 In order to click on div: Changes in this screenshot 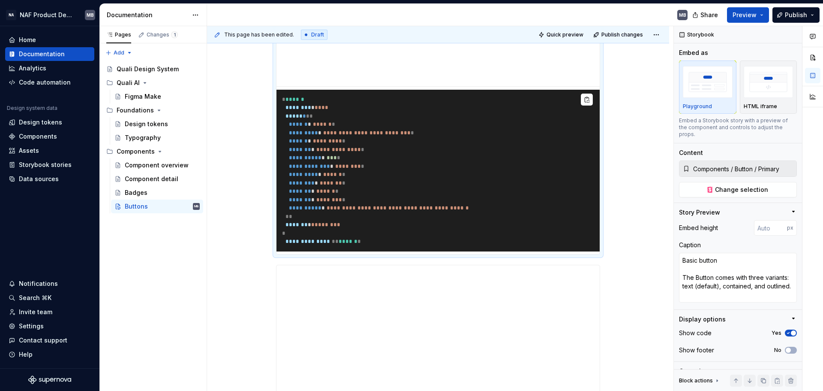, I will do `click(162, 35)`.